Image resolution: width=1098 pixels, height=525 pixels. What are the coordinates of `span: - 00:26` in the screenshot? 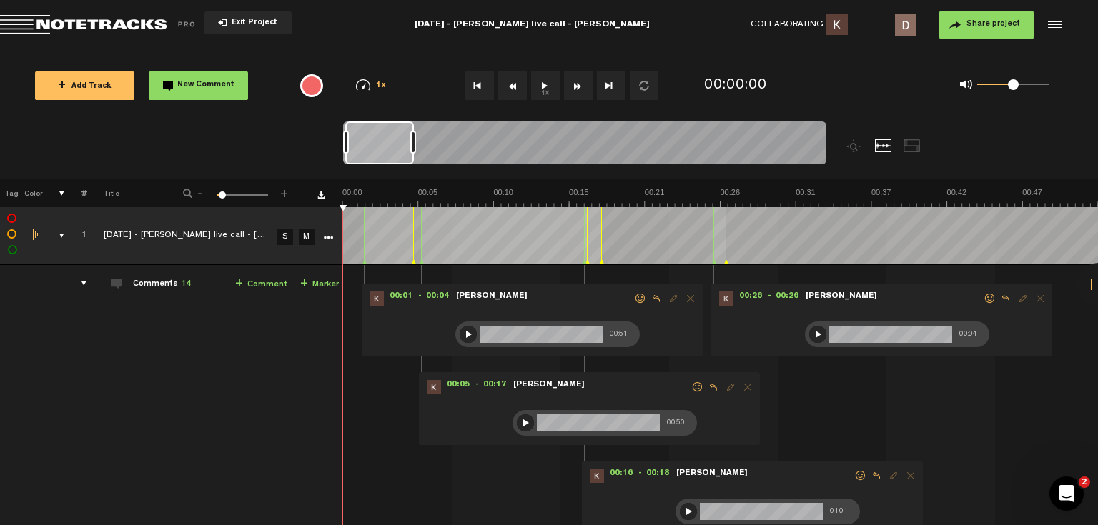 It's located at (786, 299).